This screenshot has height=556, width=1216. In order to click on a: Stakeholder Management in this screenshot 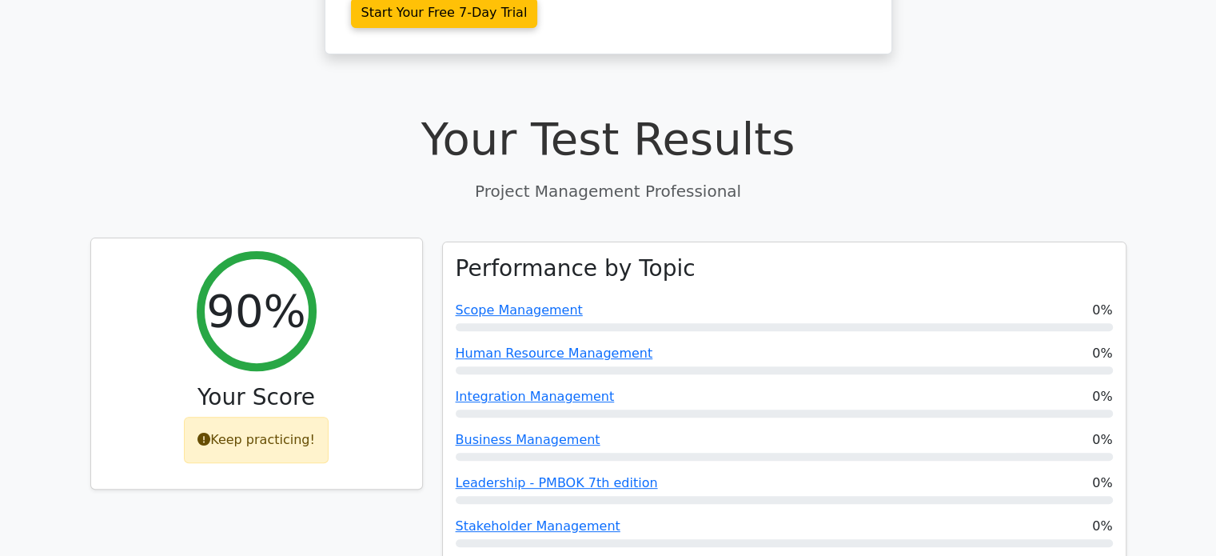, I will do `click(538, 525)`.